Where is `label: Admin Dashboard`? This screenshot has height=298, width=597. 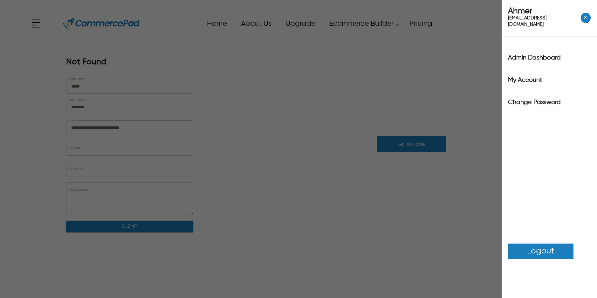
label: Admin Dashboard is located at coordinates (550, 58).